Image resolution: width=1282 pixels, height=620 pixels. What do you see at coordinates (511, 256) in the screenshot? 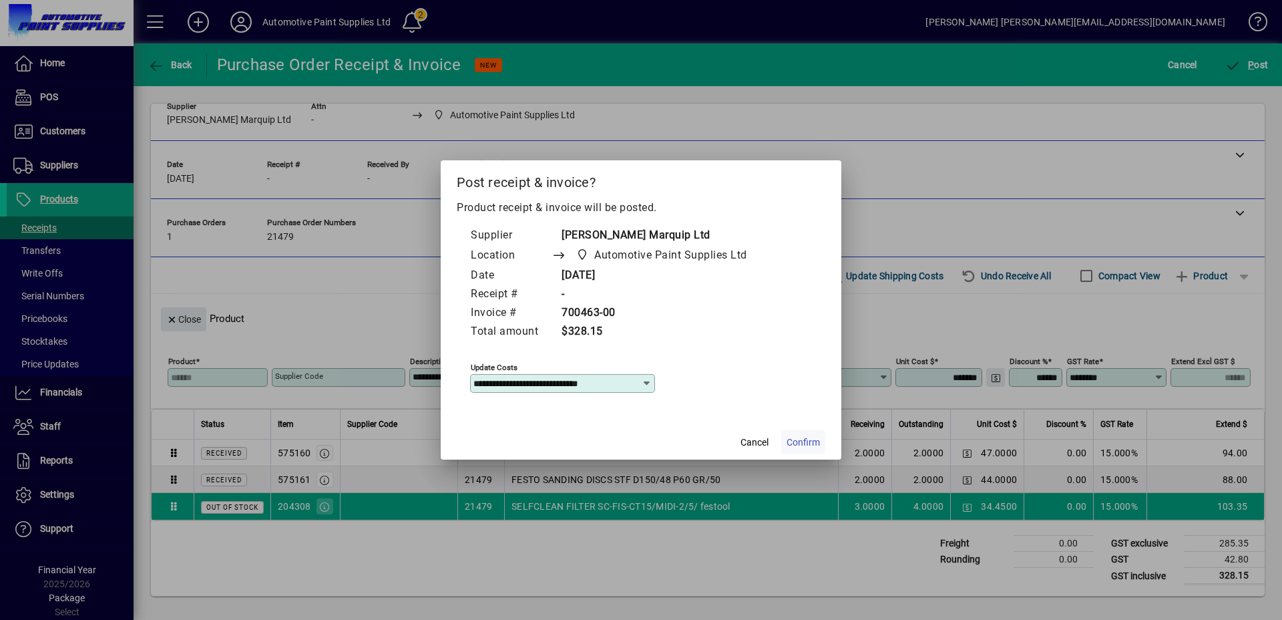
I see `td: Location` at bounding box center [511, 256].